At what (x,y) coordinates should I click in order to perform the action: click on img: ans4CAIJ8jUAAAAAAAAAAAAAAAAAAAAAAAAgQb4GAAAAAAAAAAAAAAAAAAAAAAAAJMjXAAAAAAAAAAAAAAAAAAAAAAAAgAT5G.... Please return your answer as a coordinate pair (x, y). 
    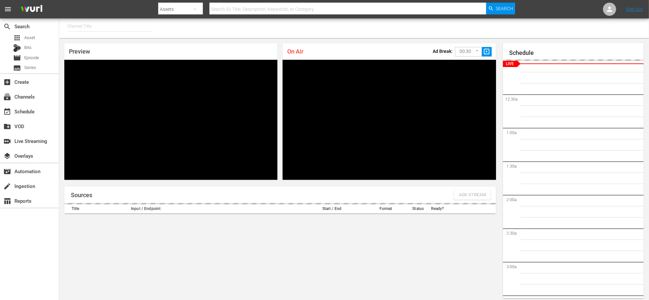
    Looking at the image, I should click on (31, 9).